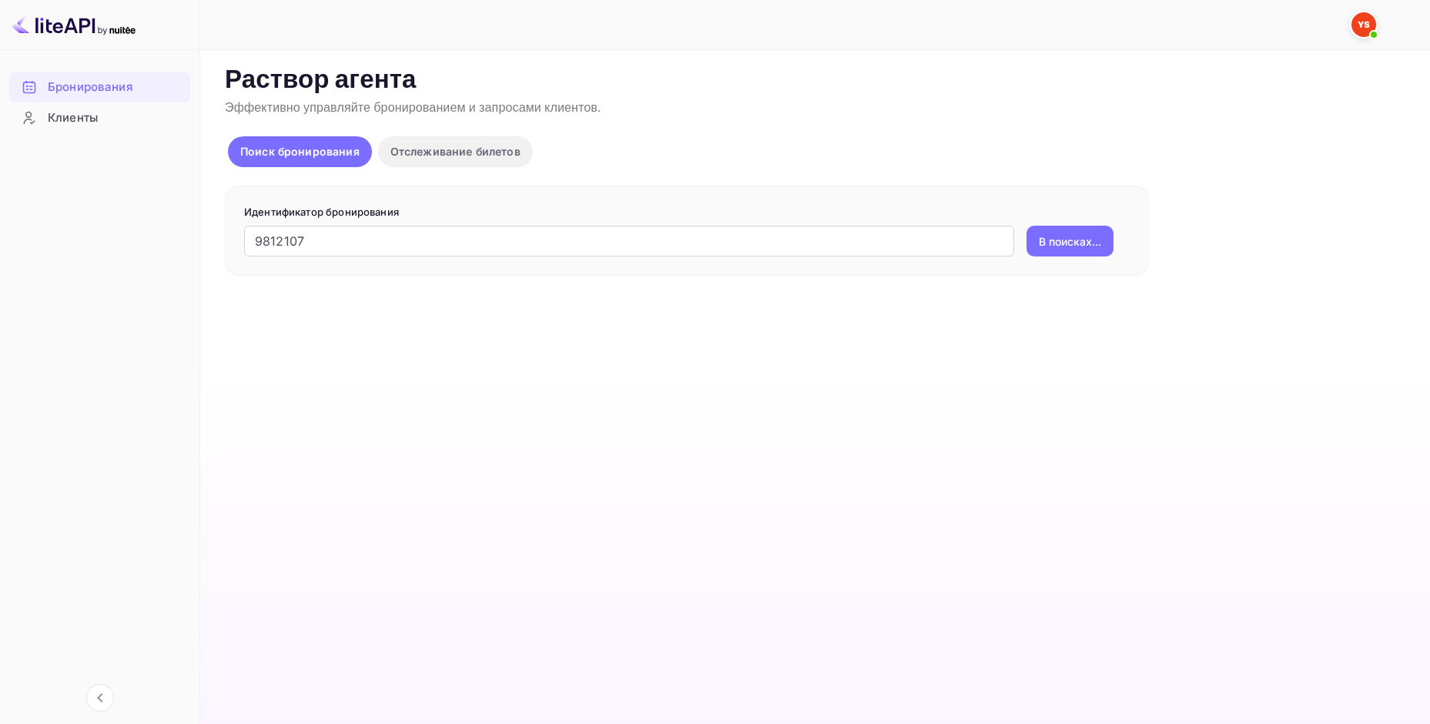 The height and width of the screenshot is (724, 1430). I want to click on input: Введите идентификатор бронирования (например, 63782194), so click(629, 241).